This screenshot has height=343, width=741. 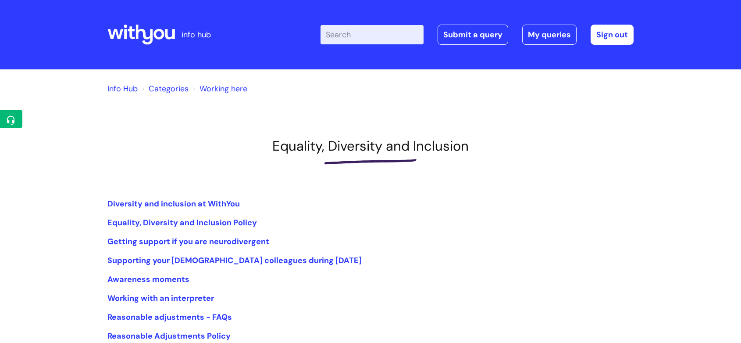 What do you see at coordinates (223, 89) in the screenshot?
I see `a: Working here` at bounding box center [223, 89].